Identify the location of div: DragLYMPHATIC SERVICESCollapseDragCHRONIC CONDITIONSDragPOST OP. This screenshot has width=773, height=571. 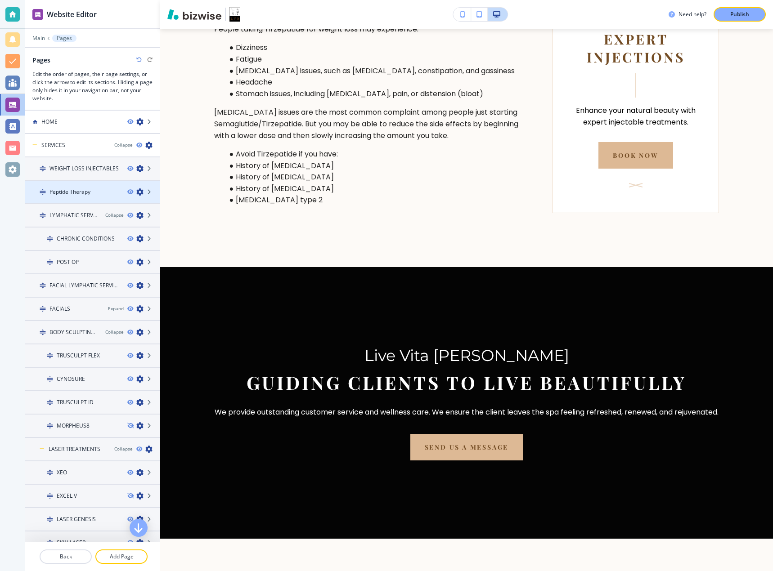
(92, 239).